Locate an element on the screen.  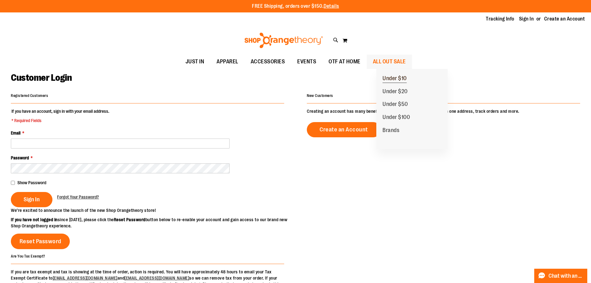
legend: If you have an account, sign in with your email address. is located at coordinates (60, 116).